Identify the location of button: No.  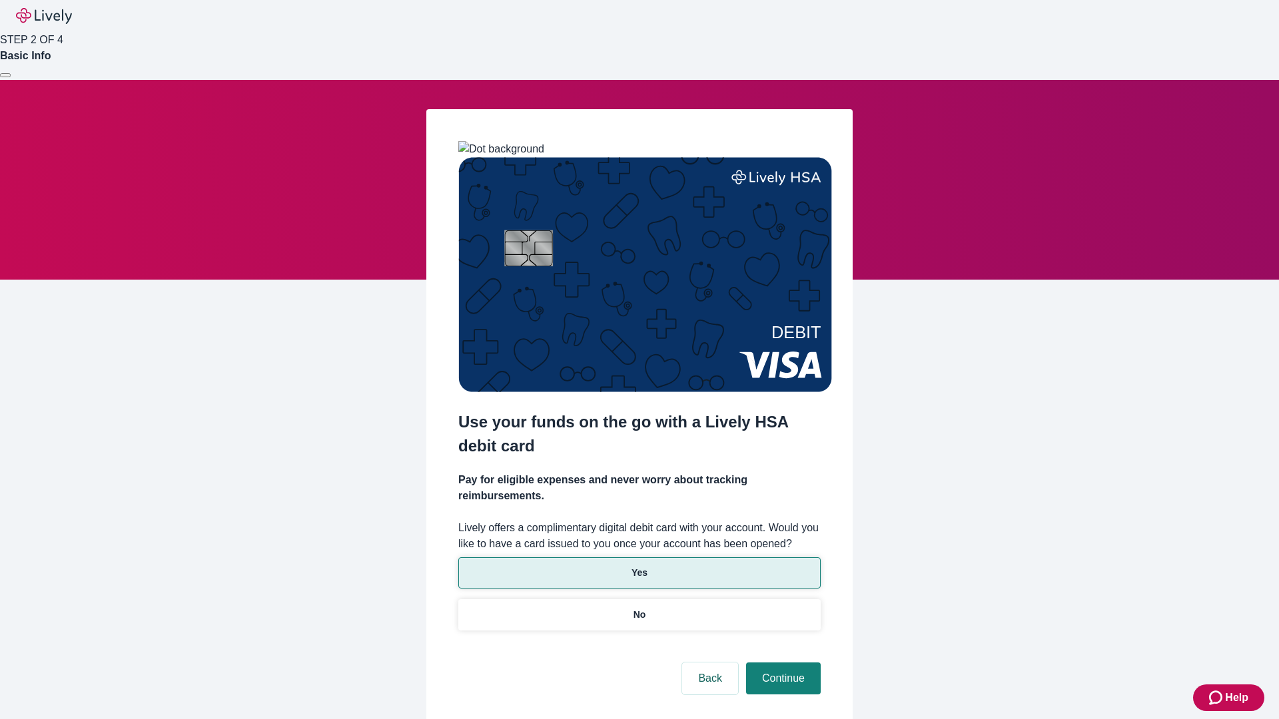
(639, 615).